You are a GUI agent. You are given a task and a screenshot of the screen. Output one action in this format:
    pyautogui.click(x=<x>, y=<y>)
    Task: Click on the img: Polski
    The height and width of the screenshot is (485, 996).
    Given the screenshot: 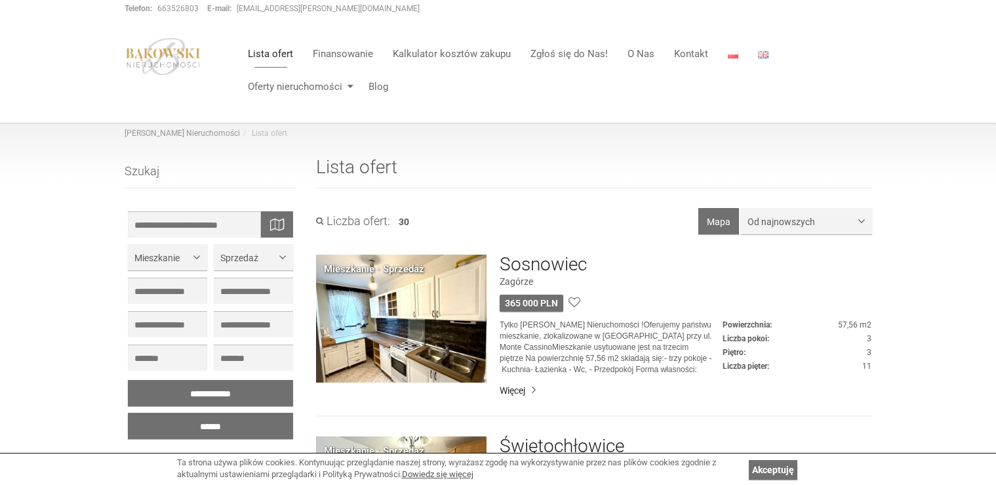 What is the action you would take?
    pyautogui.click(x=733, y=54)
    